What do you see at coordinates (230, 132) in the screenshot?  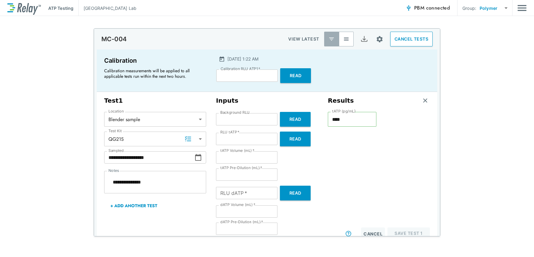 I see `label: RLU tATP` at bounding box center [230, 132].